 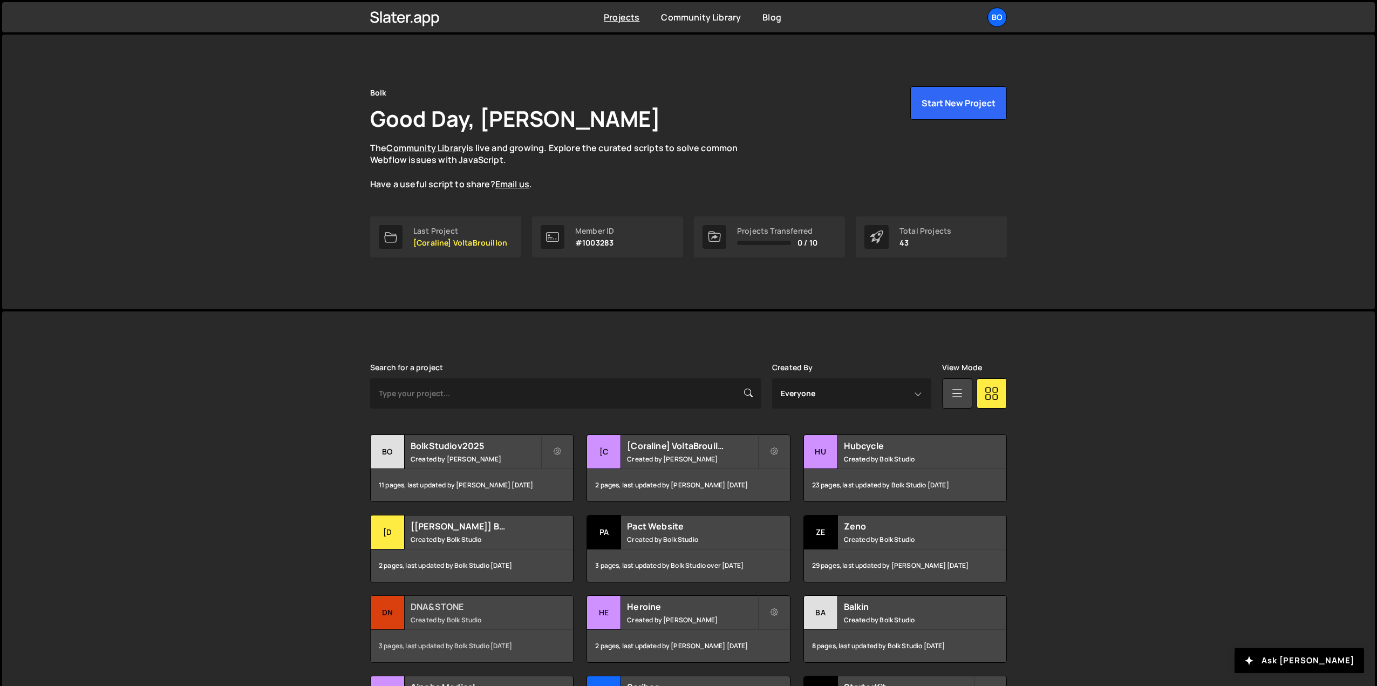 What do you see at coordinates (997, 17) in the screenshot?
I see `a: Bo` at bounding box center [997, 17].